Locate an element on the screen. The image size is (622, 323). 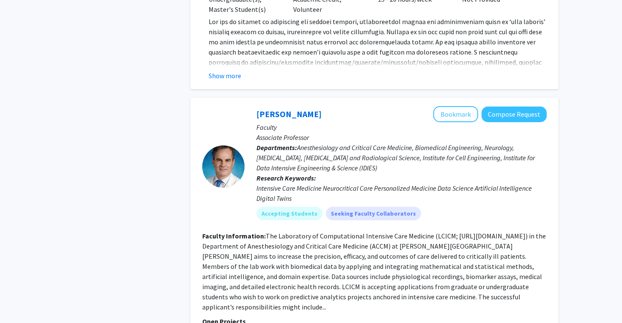
button: Add Robert Stevens to Bookmarks is located at coordinates (456, 114).